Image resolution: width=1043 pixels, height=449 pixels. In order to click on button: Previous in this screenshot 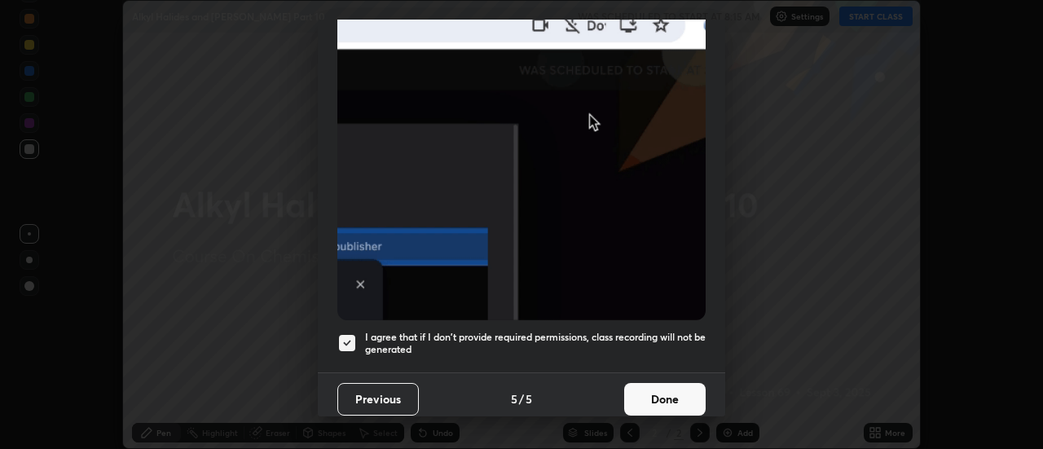, I will do `click(378, 399)`.